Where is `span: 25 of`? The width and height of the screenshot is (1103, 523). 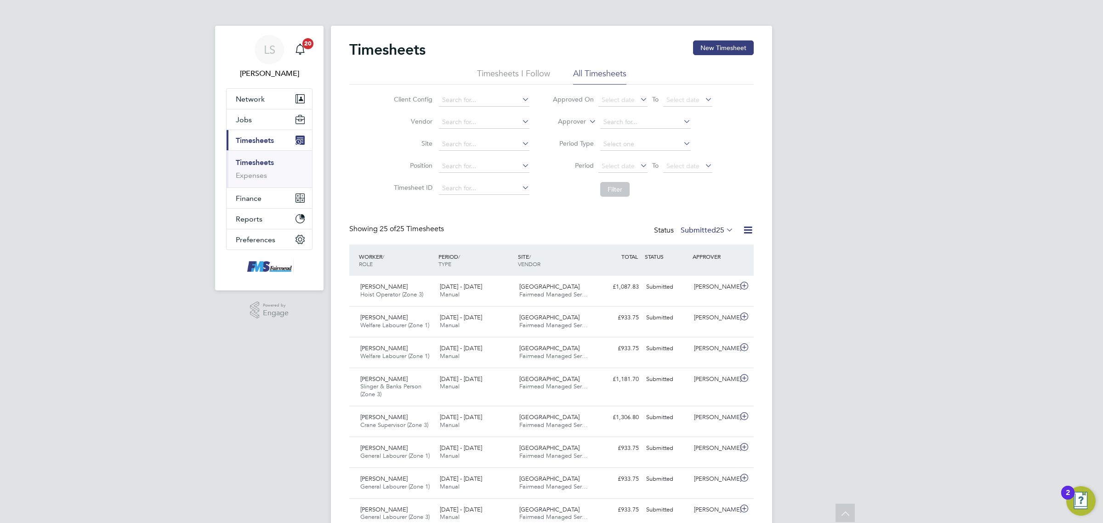
span: 25 of is located at coordinates (388, 229).